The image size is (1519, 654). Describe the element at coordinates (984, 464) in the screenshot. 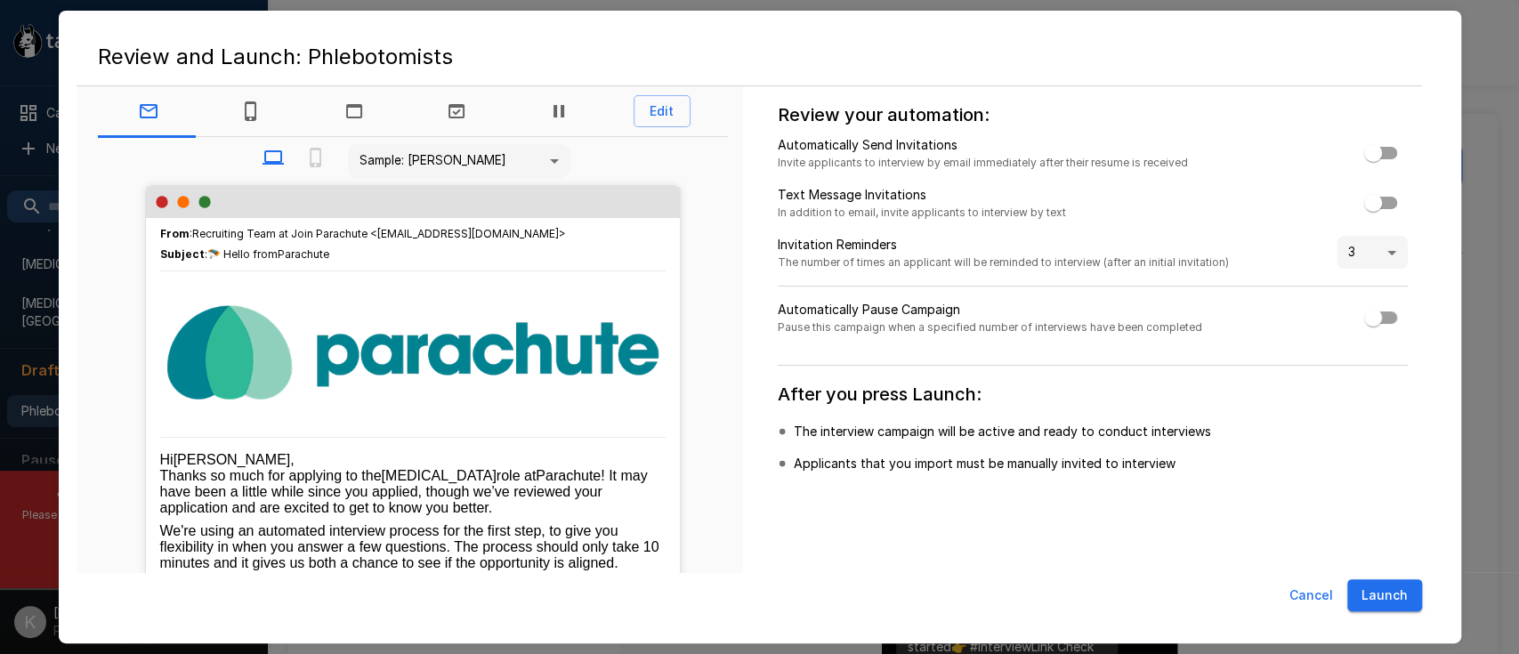

I see `p: Applicants that you import must be manually invited to interview` at that location.